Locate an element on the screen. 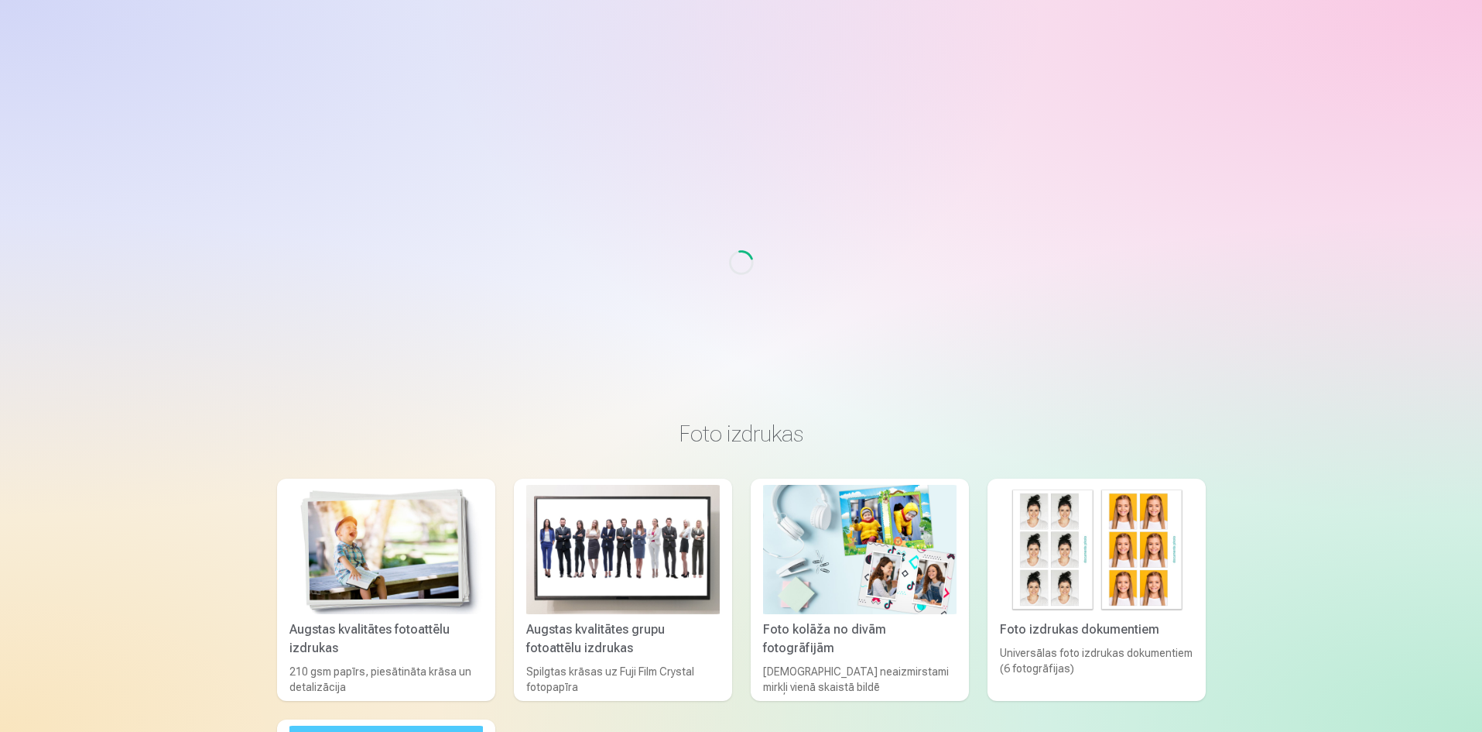 The height and width of the screenshot is (732, 1482). div: Spilgtas krāsas uz Fuji Film Crystal fotopapīra is located at coordinates (623, 679).